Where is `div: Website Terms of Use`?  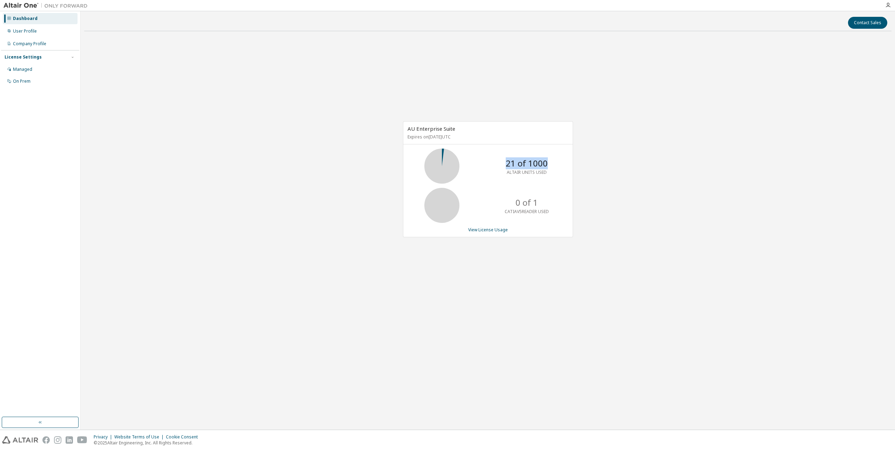 div: Website Terms of Use is located at coordinates (140, 437).